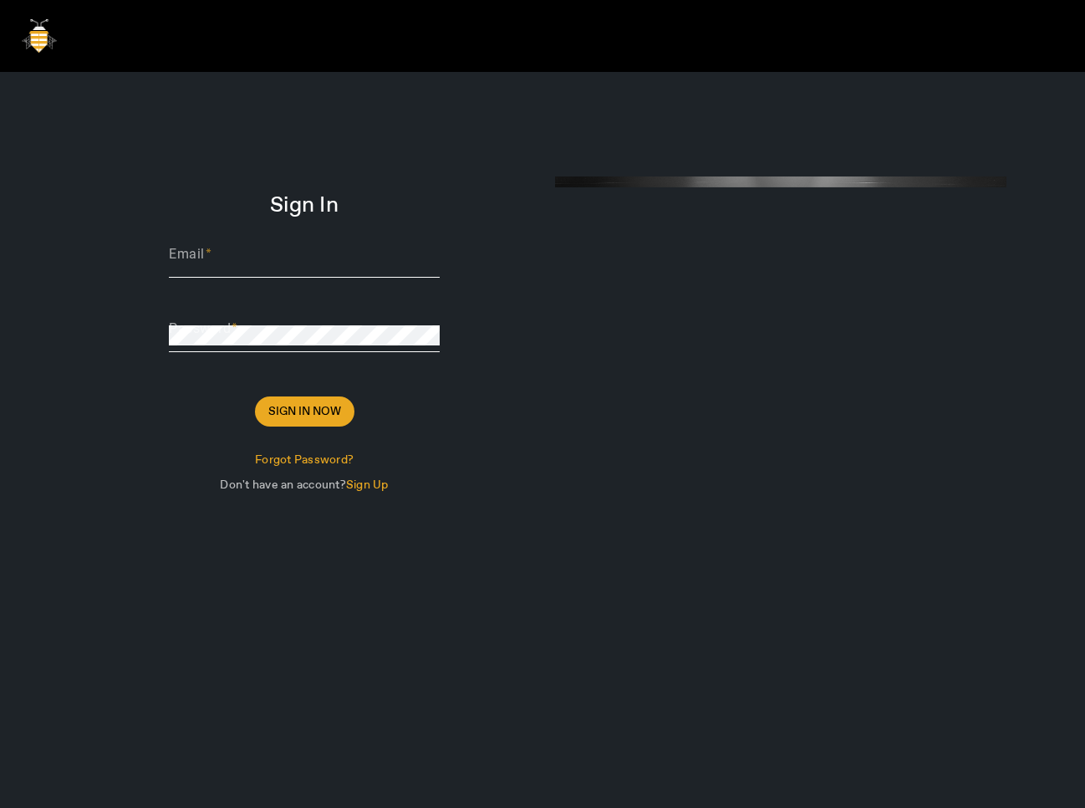 This screenshot has width=1085, height=808. I want to click on button: Sign In Now, so click(304, 411).